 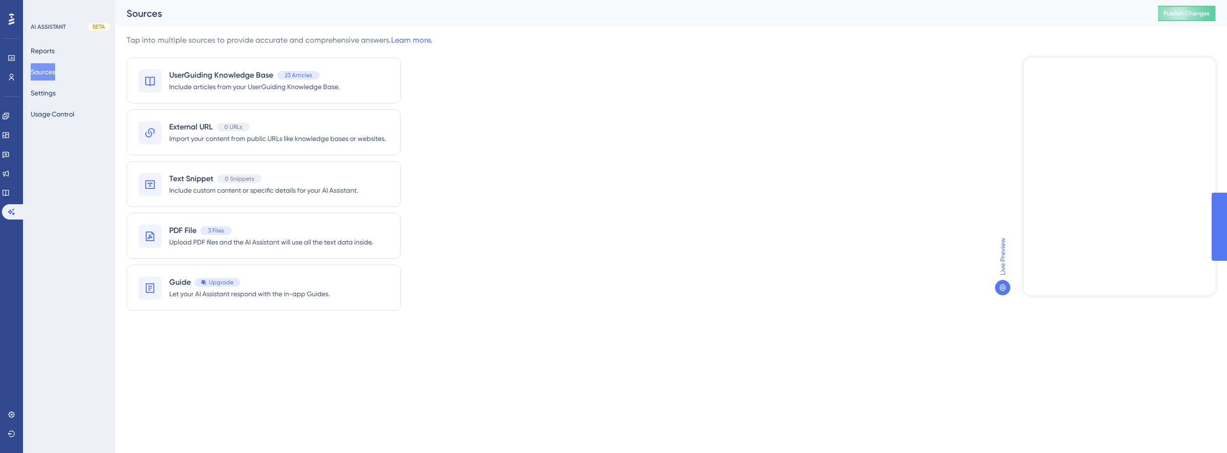 What do you see at coordinates (43, 51) in the screenshot?
I see `button: Reports` at bounding box center [43, 51].